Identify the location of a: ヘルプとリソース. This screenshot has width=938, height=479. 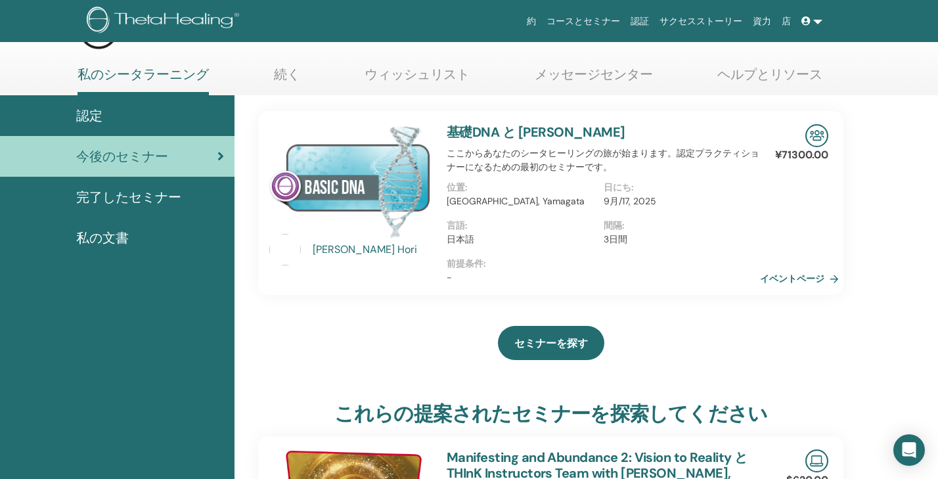
(769, 79).